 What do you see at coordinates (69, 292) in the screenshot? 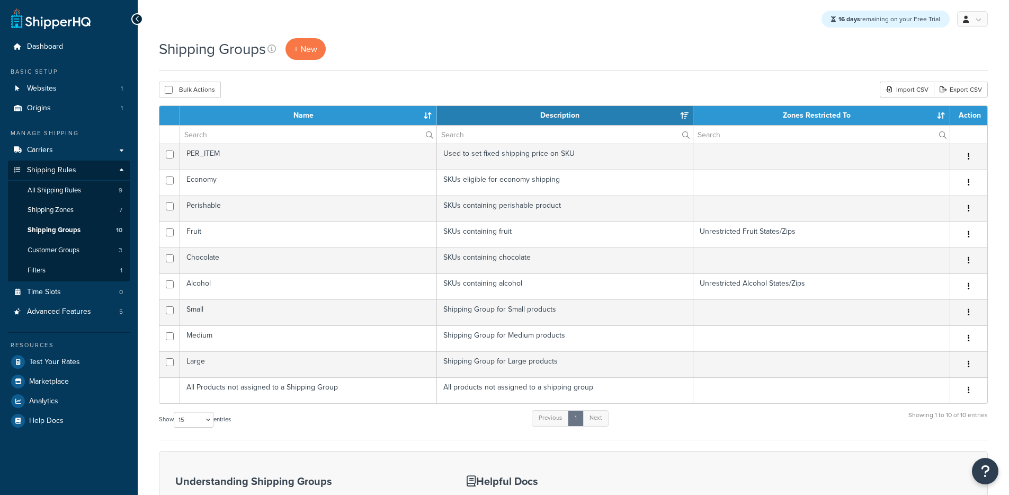
I see `li: Time Slots` at bounding box center [69, 292].